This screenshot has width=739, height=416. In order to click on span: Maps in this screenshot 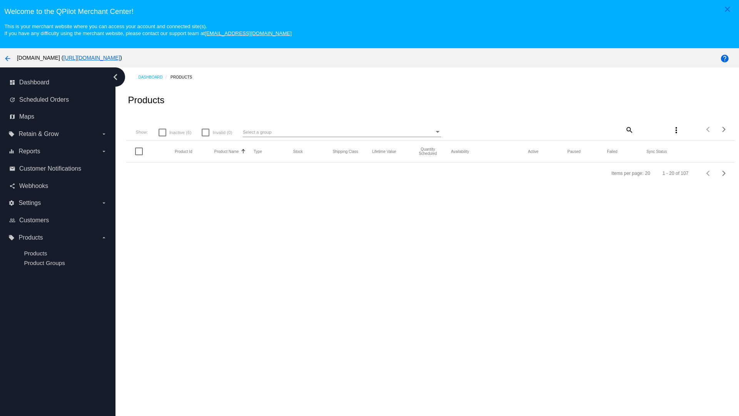, I will do `click(27, 117)`.